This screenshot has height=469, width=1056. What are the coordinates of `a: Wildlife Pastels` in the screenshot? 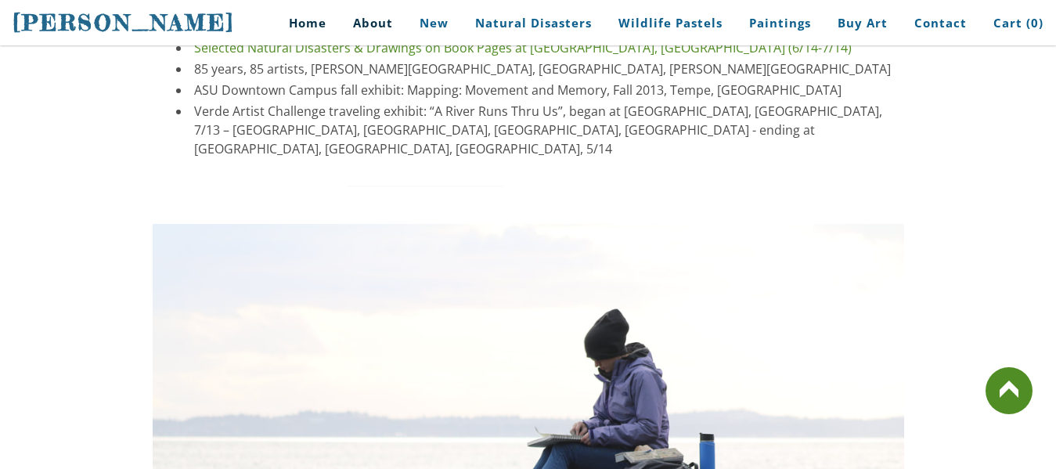 It's located at (670, 23).